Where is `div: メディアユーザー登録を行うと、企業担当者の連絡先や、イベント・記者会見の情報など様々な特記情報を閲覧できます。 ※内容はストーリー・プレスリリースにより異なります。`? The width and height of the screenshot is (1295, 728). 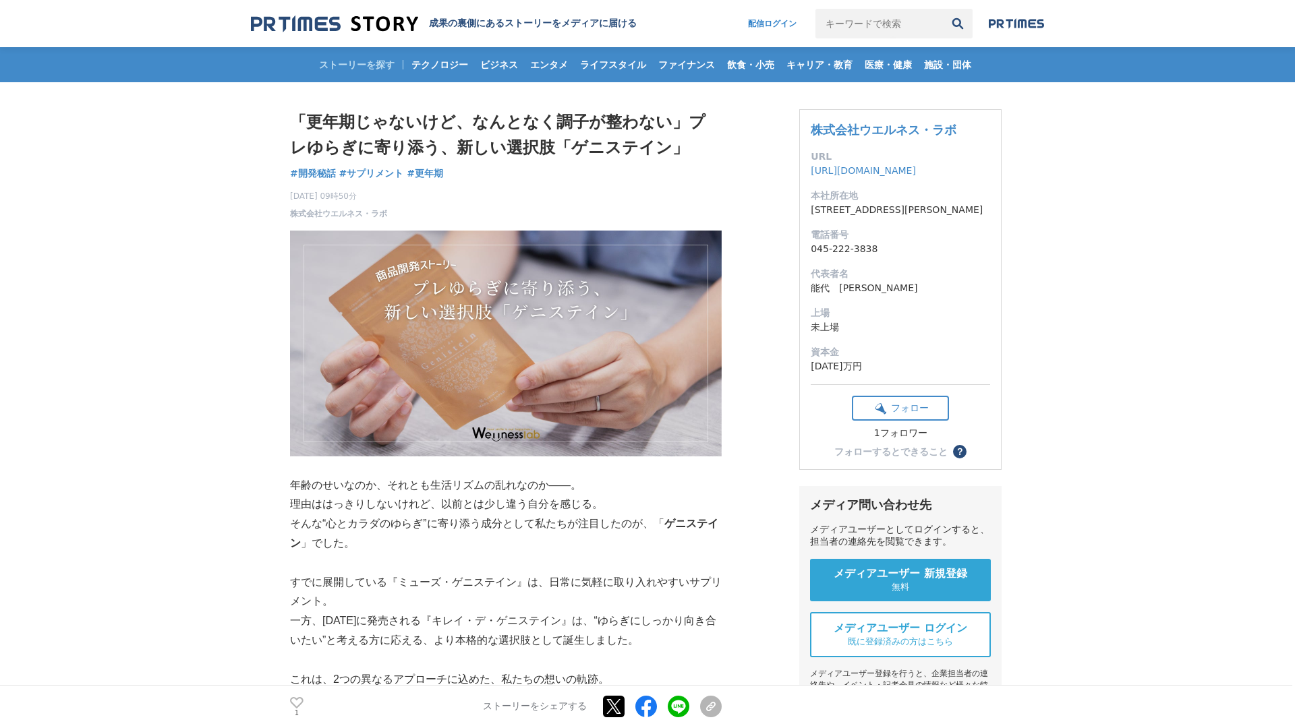
div: メディアユーザー登録を行うと、企業担当者の連絡先や、イベント・記者会見の情報など様々な特記情報を閲覧できます。 ※内容はストーリー・プレスリリースにより異なります。 is located at coordinates (900, 696).